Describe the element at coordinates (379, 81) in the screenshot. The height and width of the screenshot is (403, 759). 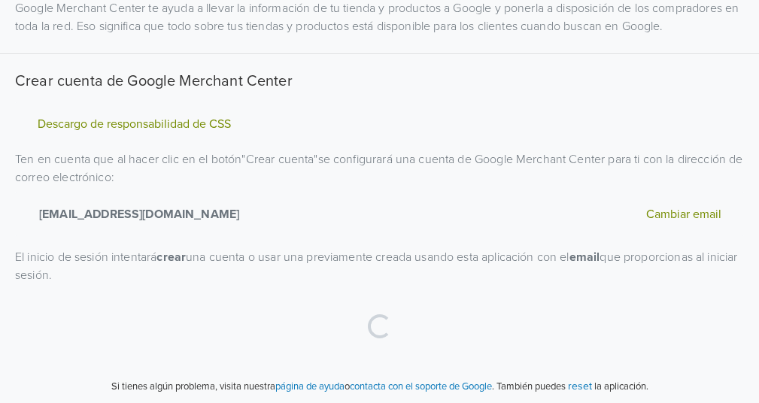
I see `h5: Crear cuenta de Google Merchant Center` at that location.